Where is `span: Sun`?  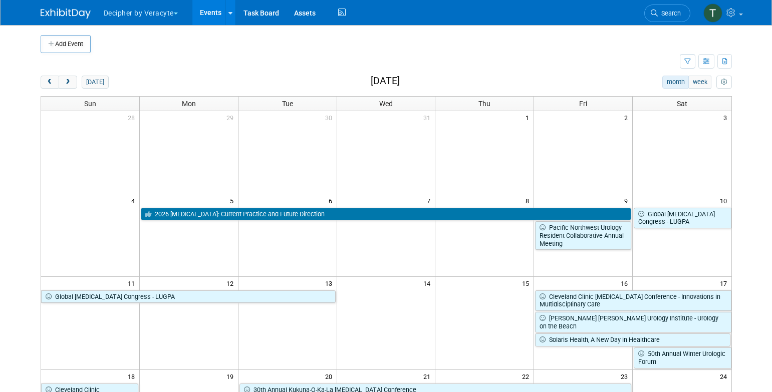 span: Sun is located at coordinates (90, 104).